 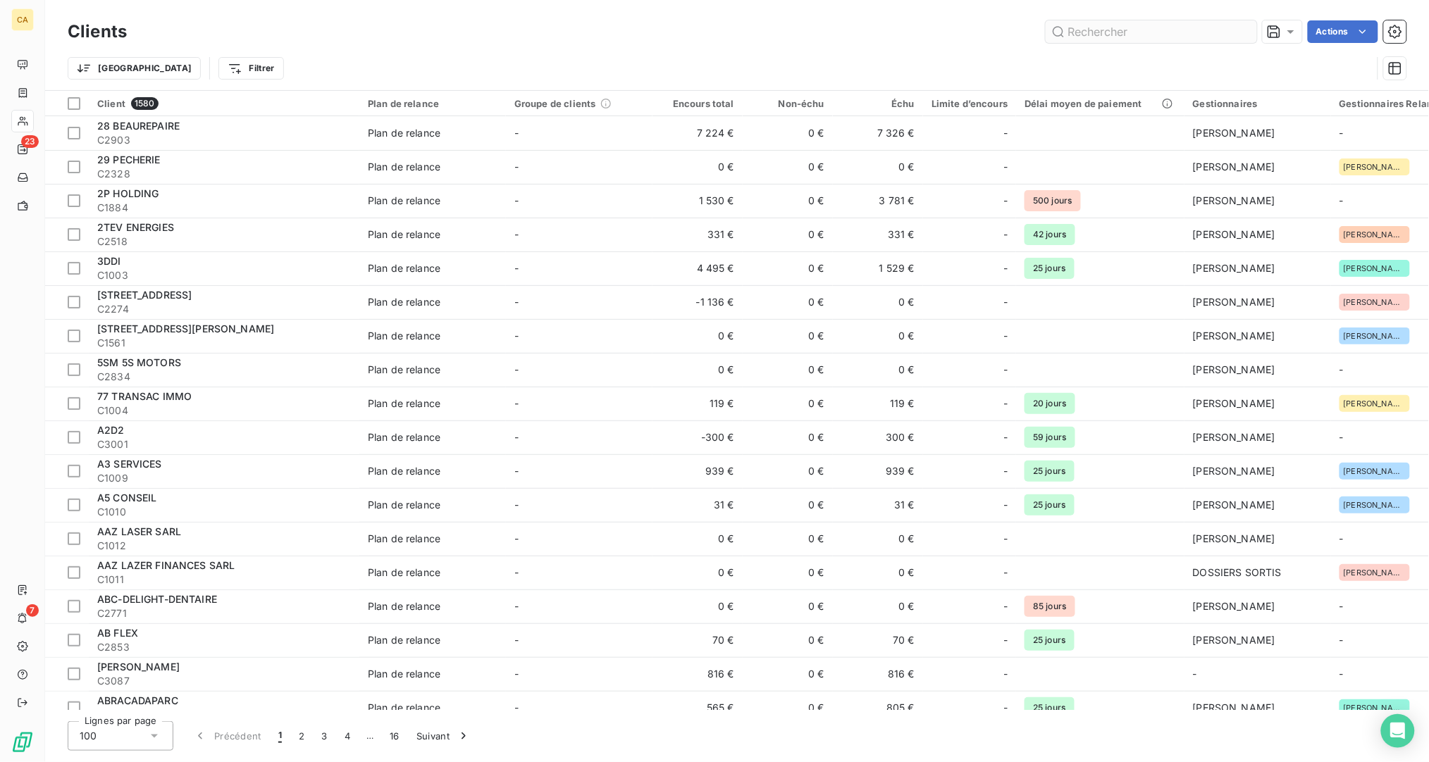 What do you see at coordinates (224, 445) in the screenshot?
I see `span: C3001` at bounding box center [224, 445].